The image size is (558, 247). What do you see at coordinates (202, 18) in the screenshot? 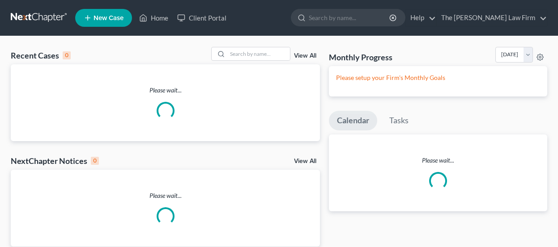
I see `a: Client Portal` at bounding box center [202, 18].